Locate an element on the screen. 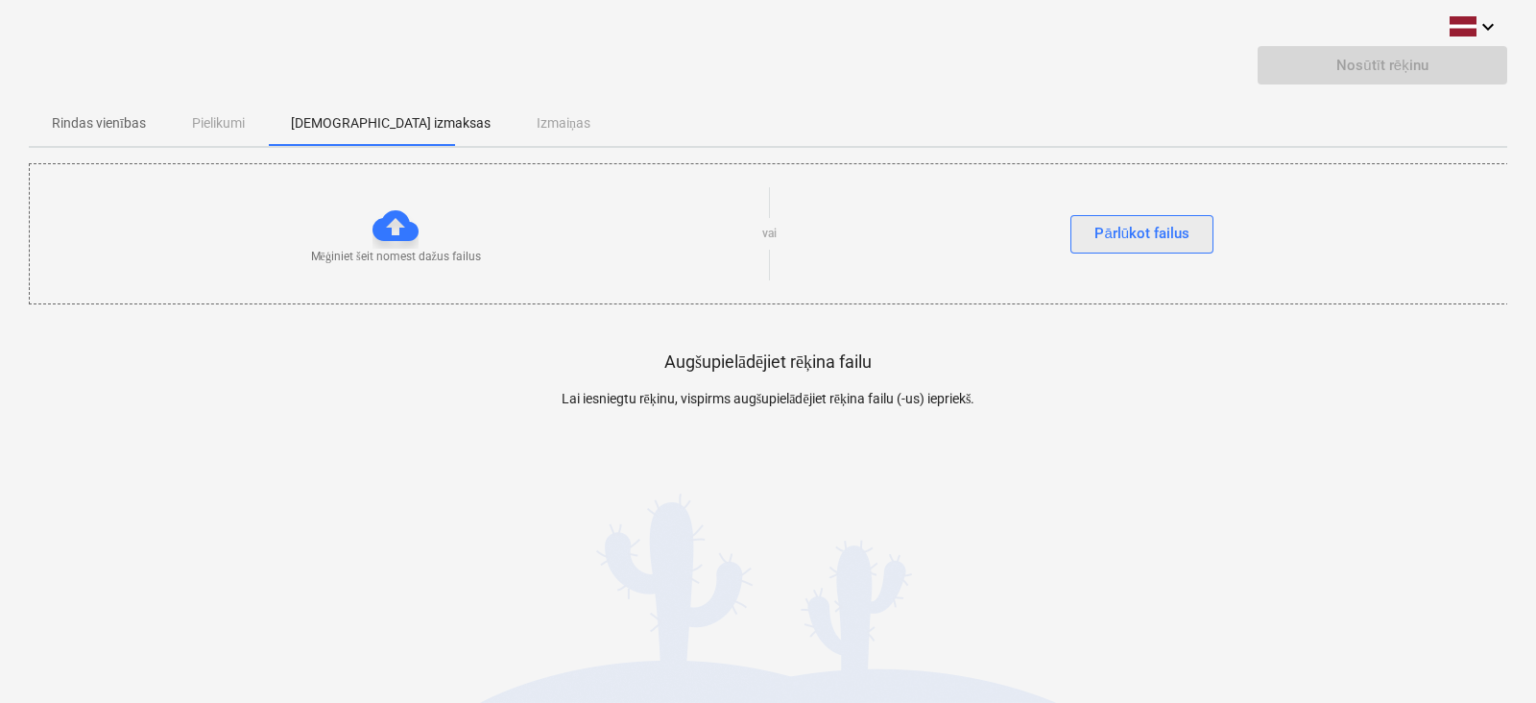 The width and height of the screenshot is (1536, 703). i: keyboard_arrow_down is located at coordinates (1488, 27).